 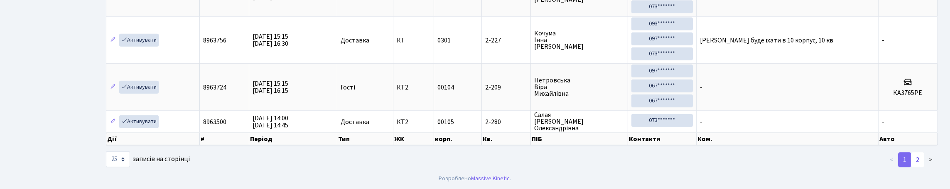 What do you see at coordinates (414, 139) in the screenshot?
I see `th: ЖК` at bounding box center [414, 139].